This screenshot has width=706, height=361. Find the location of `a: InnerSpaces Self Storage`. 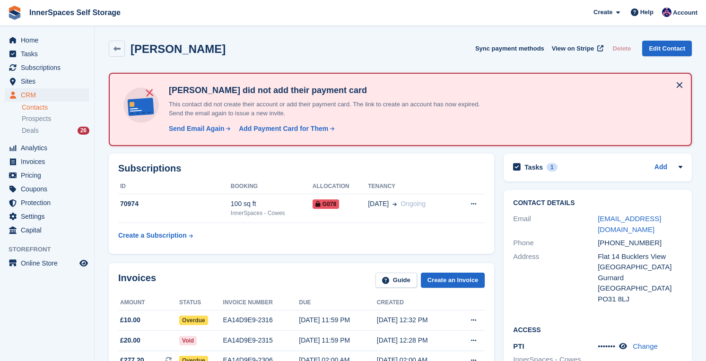

a: InnerSpaces Self Storage is located at coordinates (75, 12).